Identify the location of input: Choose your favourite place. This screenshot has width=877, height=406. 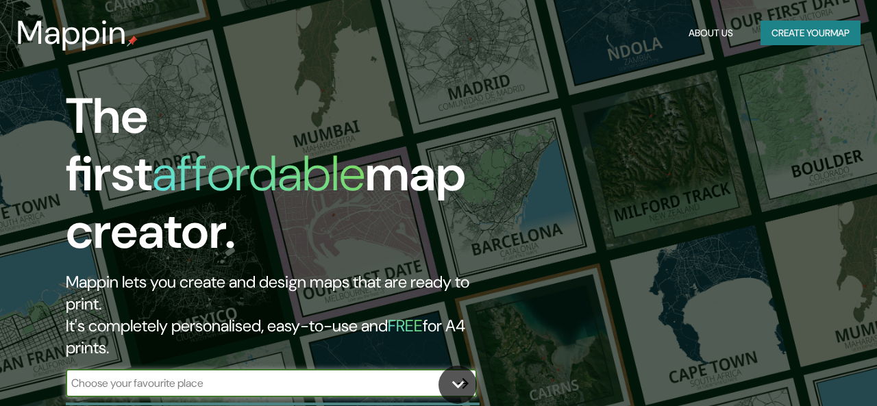
(258, 383).